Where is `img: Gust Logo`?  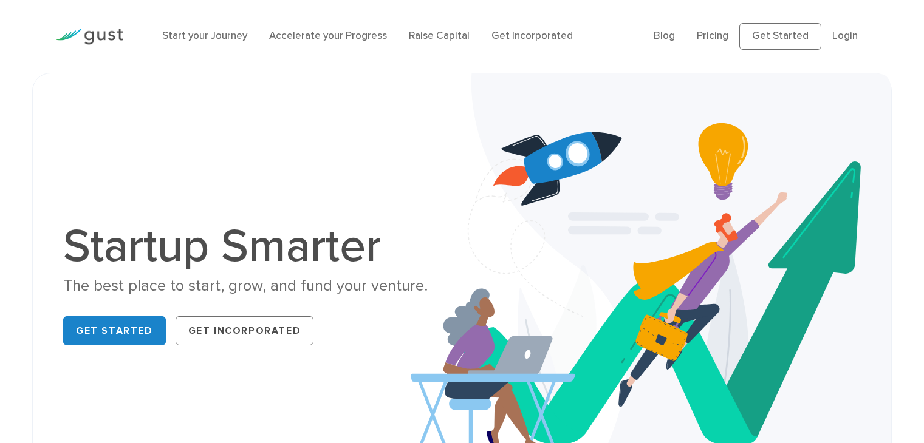 img: Gust Logo is located at coordinates (89, 36).